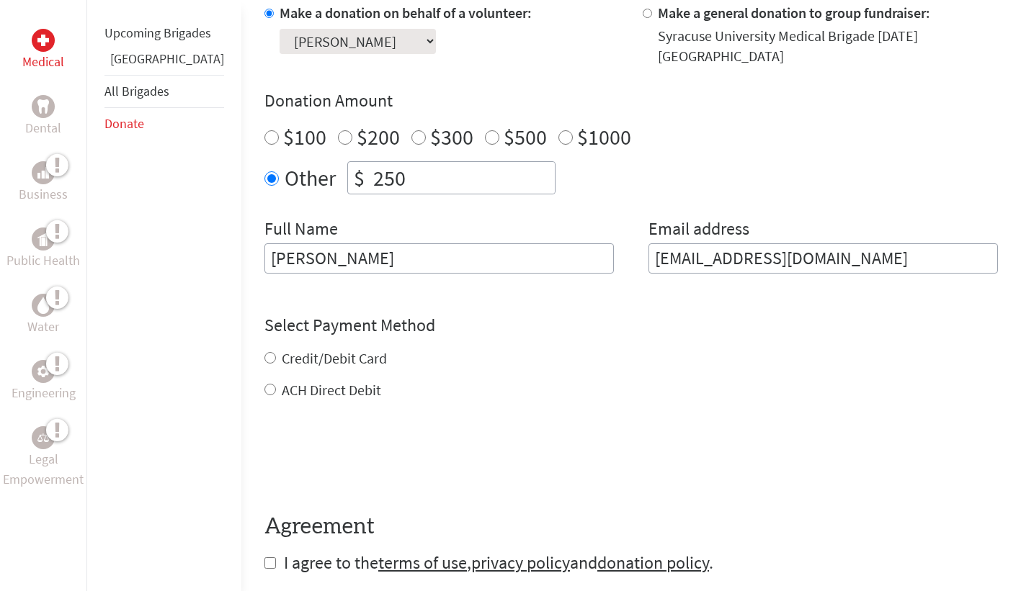  Describe the element at coordinates (43, 470) in the screenshot. I see `p: Legal Empowerment` at that location.